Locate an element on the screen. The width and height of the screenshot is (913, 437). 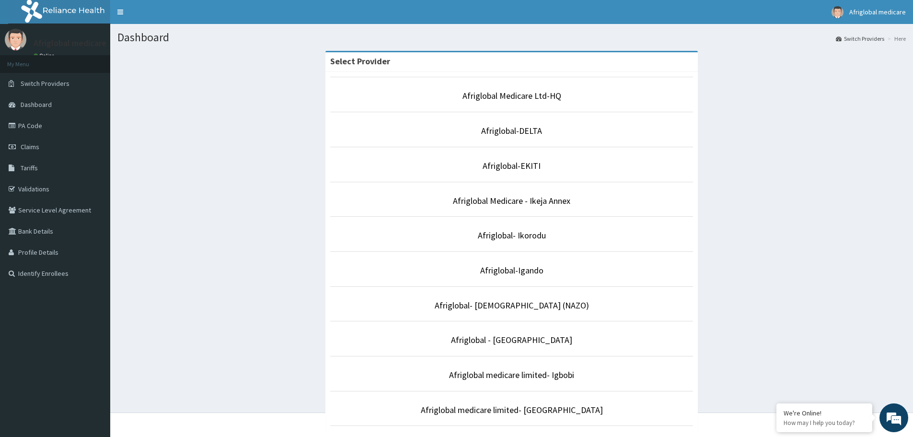
div: We're Online! is located at coordinates (825, 413).